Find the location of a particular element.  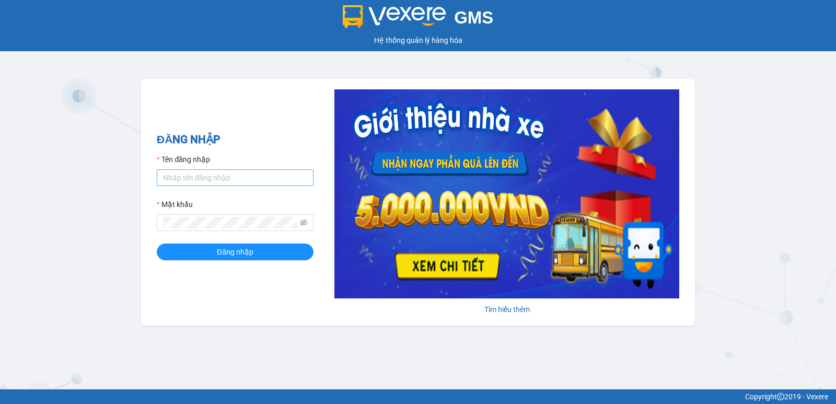

div: Copyright 2019 - Vexere is located at coordinates (418, 397).